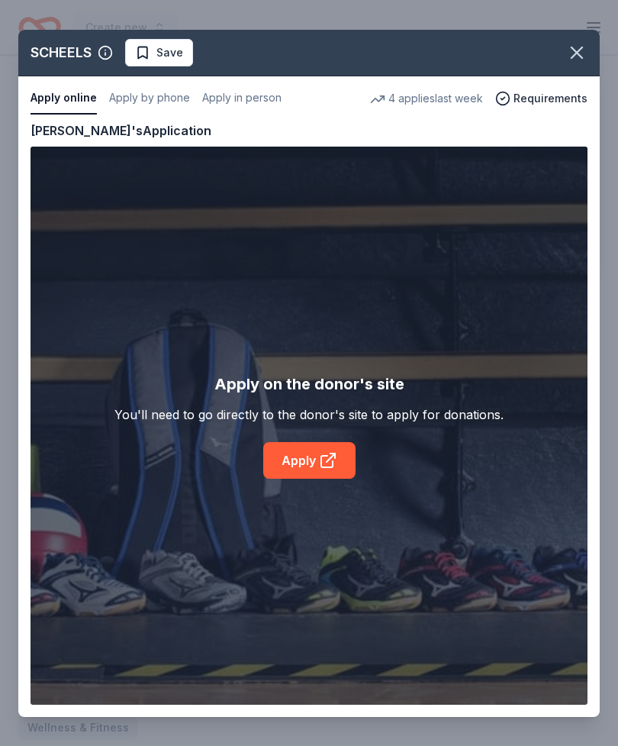  I want to click on button: Apply in person, so click(242, 98).